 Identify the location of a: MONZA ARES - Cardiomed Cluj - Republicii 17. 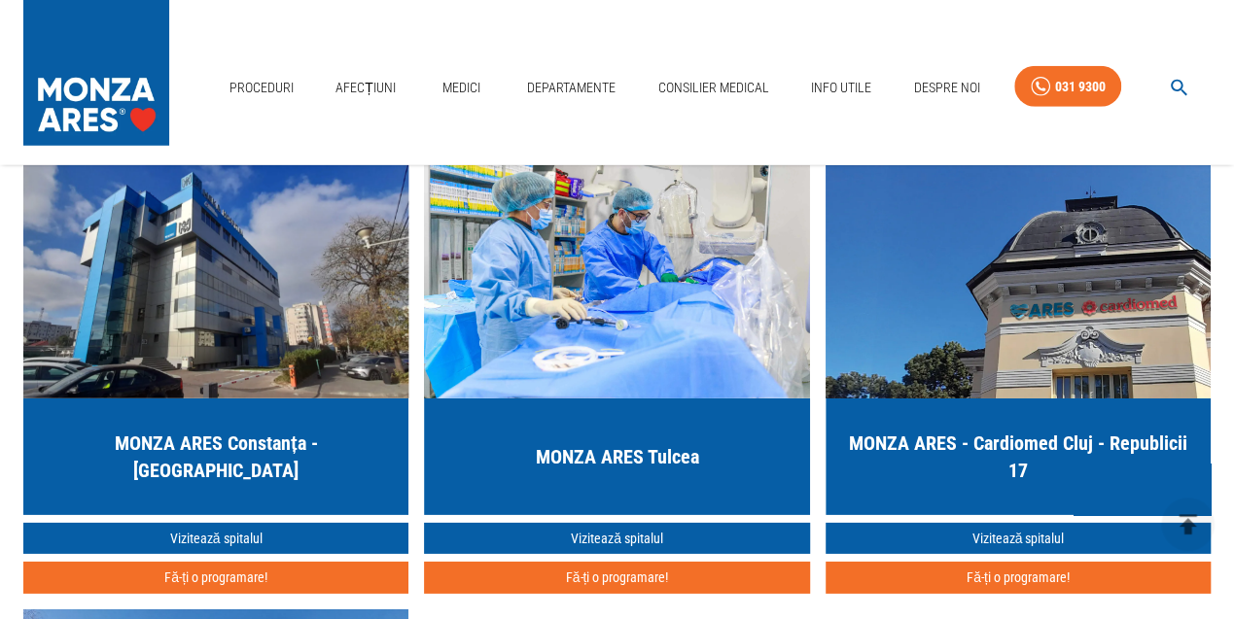
(1018, 340).